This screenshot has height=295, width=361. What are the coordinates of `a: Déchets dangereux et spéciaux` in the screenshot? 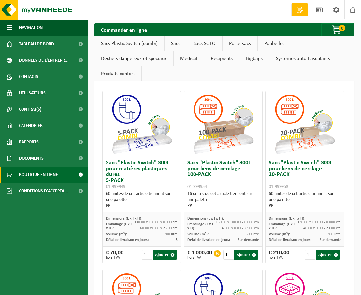 It's located at (134, 59).